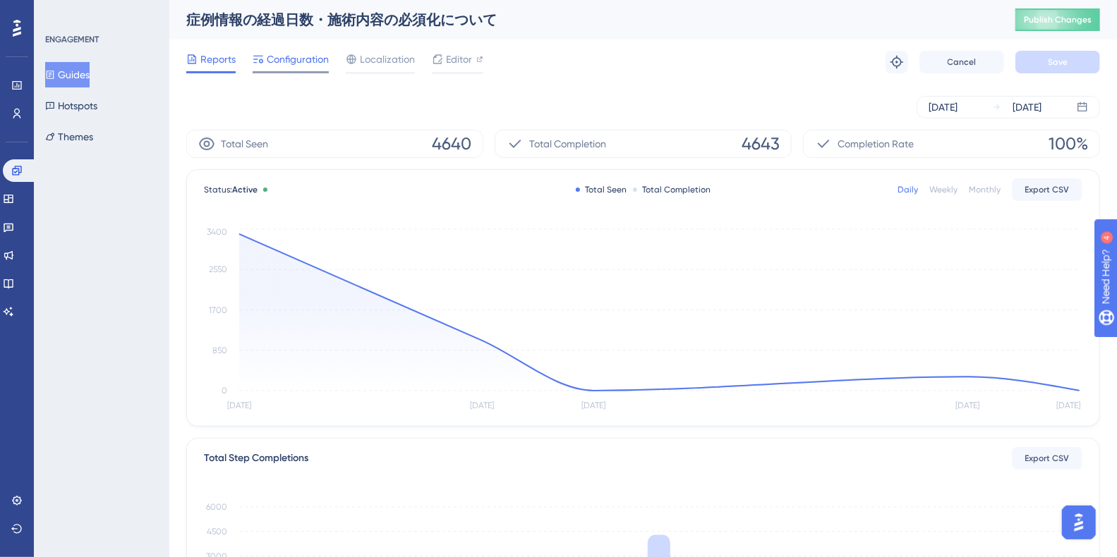 The image size is (1117, 557). Describe the element at coordinates (672, 190) in the screenshot. I see `div: Total Completion` at that location.